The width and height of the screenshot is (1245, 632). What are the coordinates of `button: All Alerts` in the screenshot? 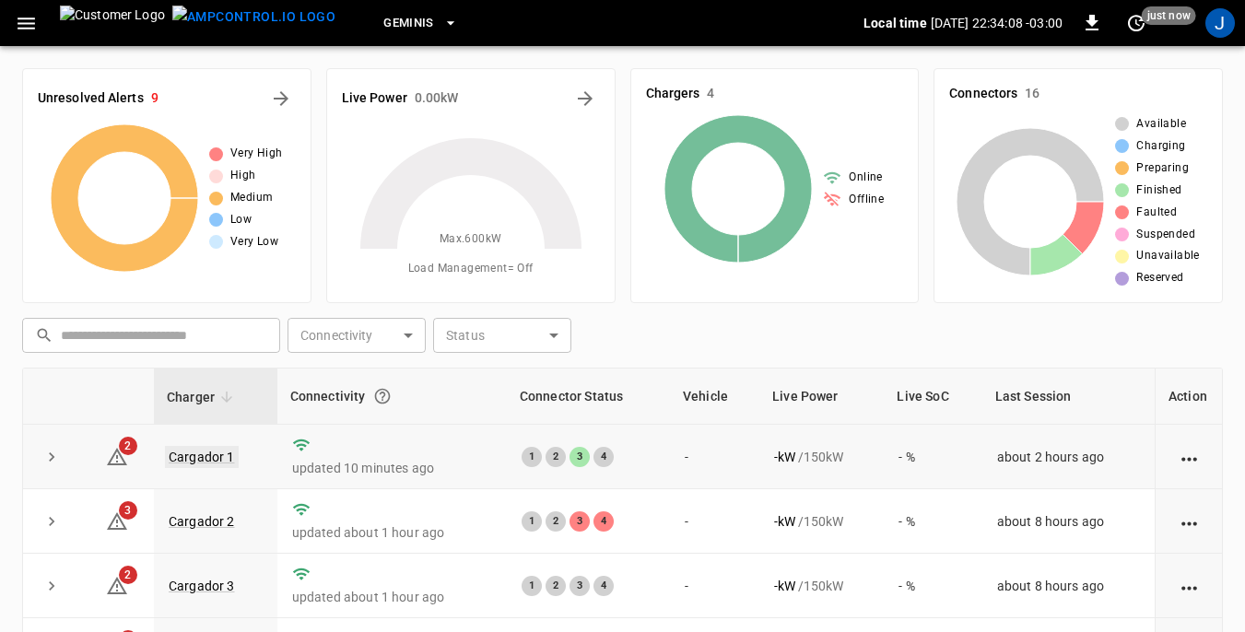 It's located at (281, 99).